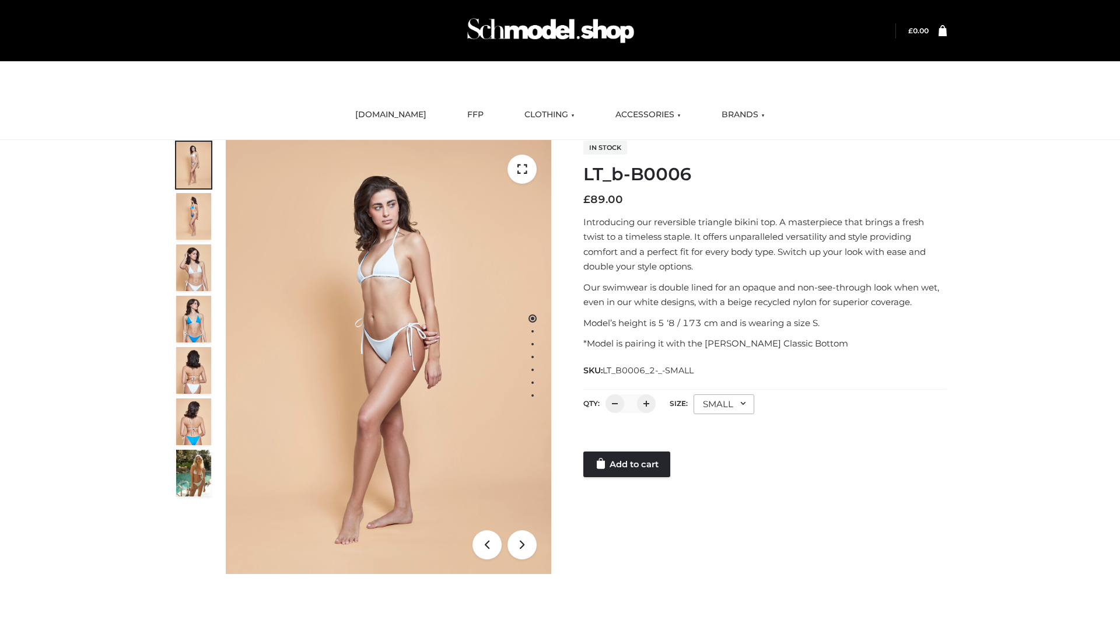  What do you see at coordinates (639, 370) in the screenshot?
I see `span: SKU:` at bounding box center [639, 370].